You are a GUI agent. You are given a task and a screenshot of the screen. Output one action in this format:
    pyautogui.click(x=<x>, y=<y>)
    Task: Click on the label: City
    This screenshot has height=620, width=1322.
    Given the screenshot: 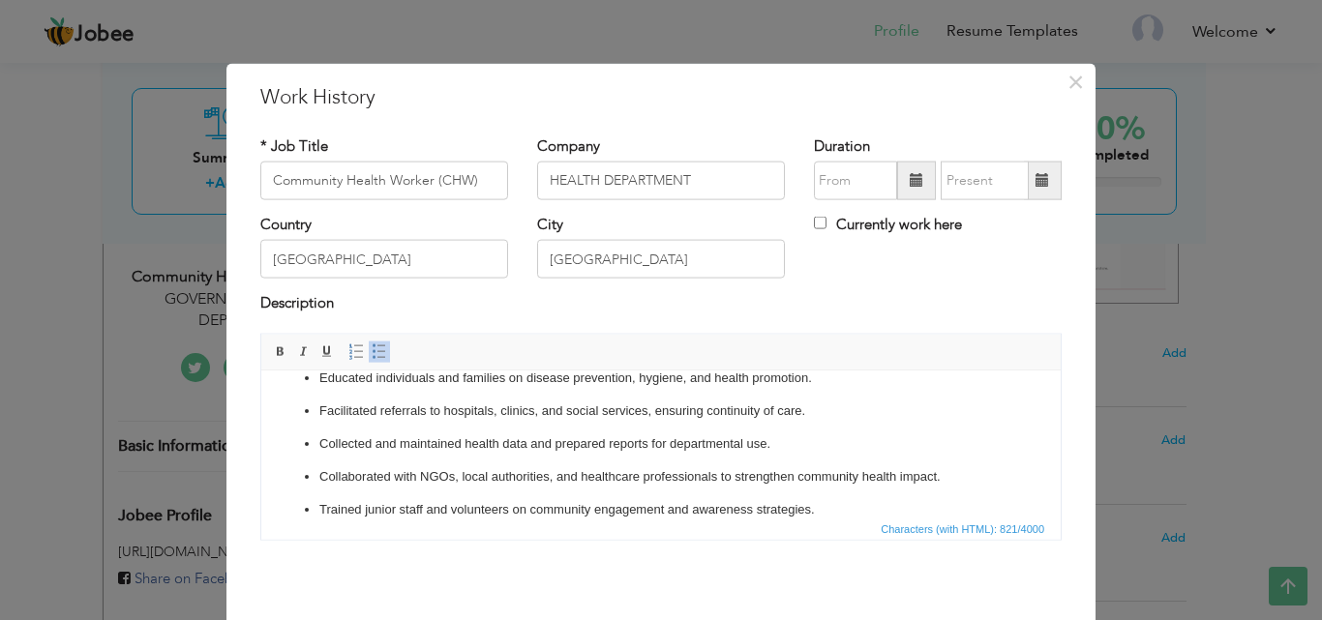 What is the action you would take?
    pyautogui.click(x=550, y=225)
    